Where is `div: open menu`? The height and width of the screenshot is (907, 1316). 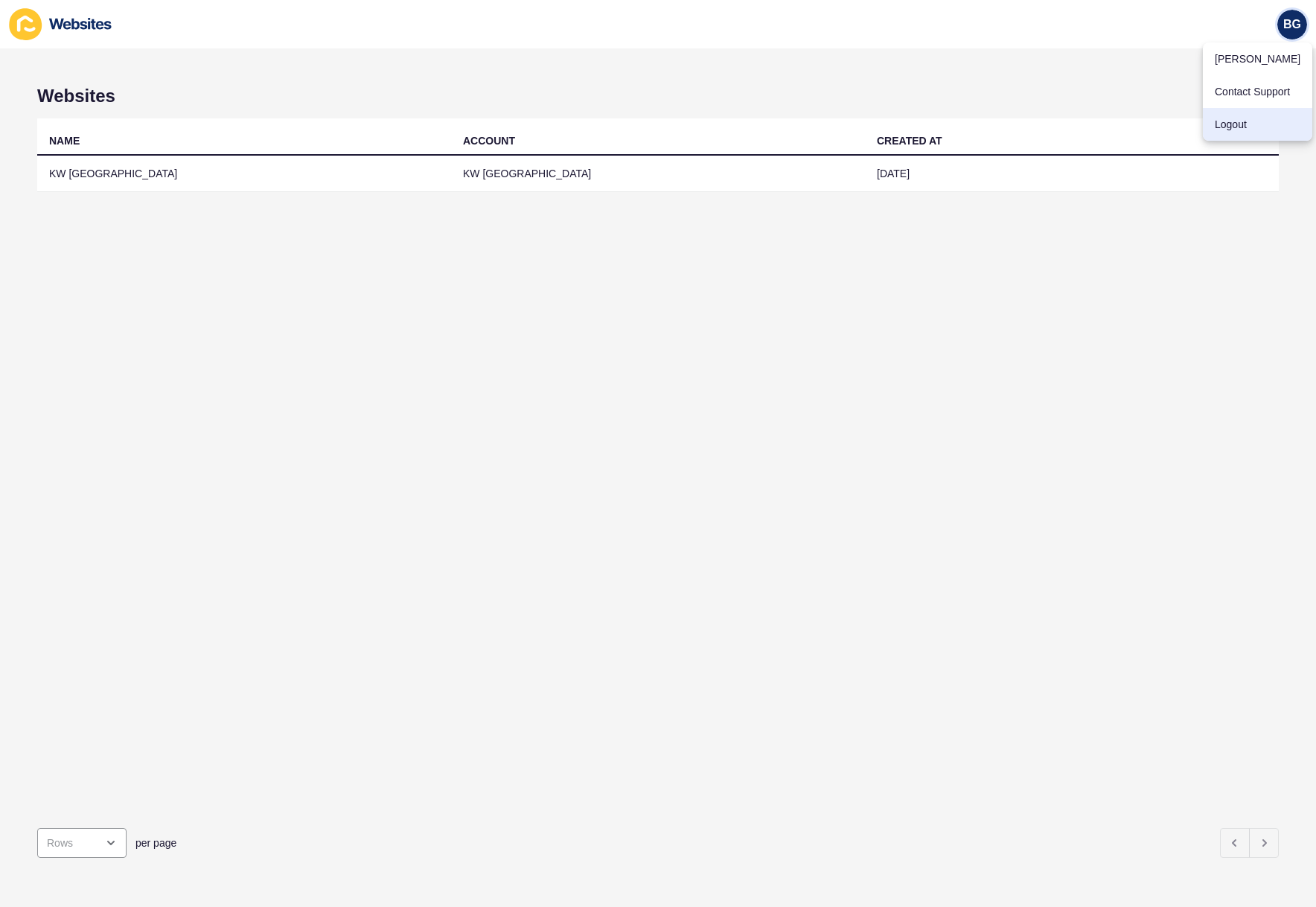
div: open menu is located at coordinates (82, 843).